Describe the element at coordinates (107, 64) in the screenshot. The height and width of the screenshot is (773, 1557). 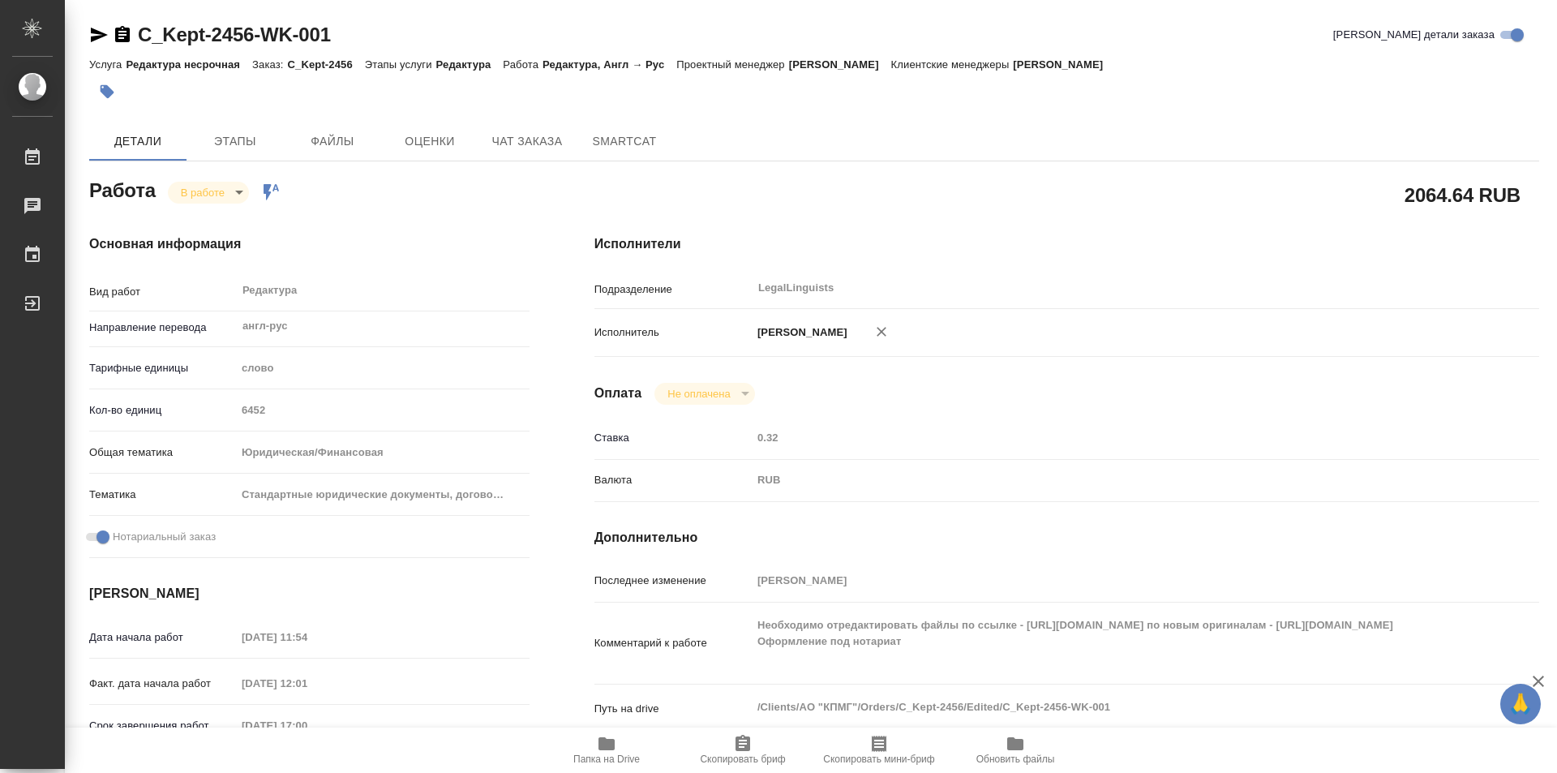
I see `p: Услуга` at that location.